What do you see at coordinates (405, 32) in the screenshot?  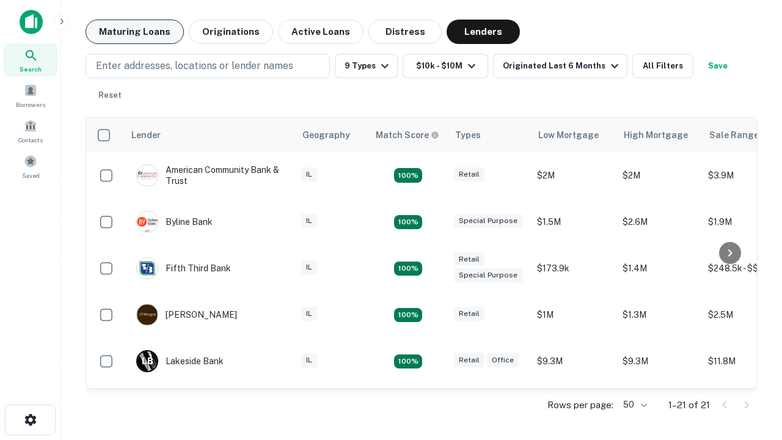 I see `button: Distress` at bounding box center [405, 32].